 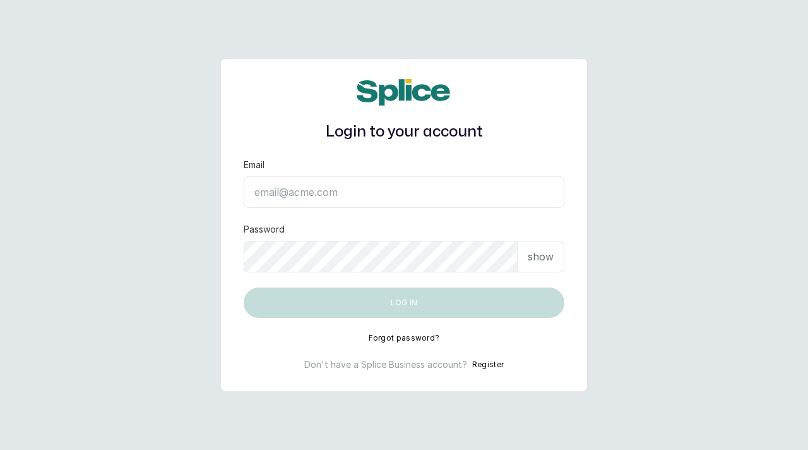 I want to click on h1: Login to your account, so click(x=404, y=132).